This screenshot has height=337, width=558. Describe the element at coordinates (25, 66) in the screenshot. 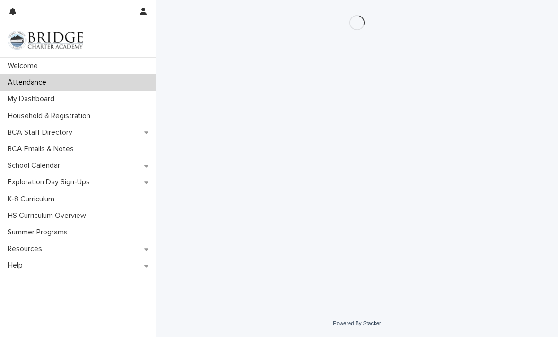

I see `p: Welcome` at that location.